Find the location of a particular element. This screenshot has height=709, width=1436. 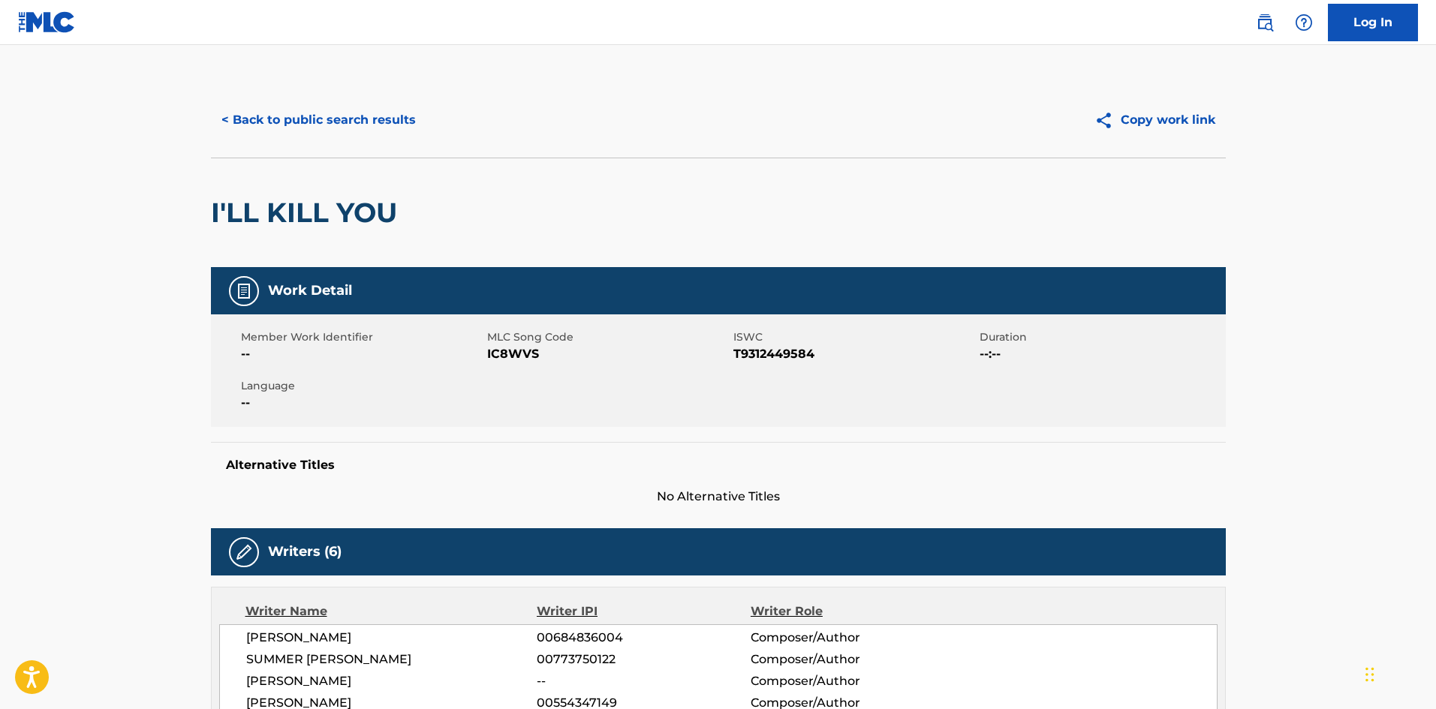

span: No Alternative Titles is located at coordinates (718, 497).